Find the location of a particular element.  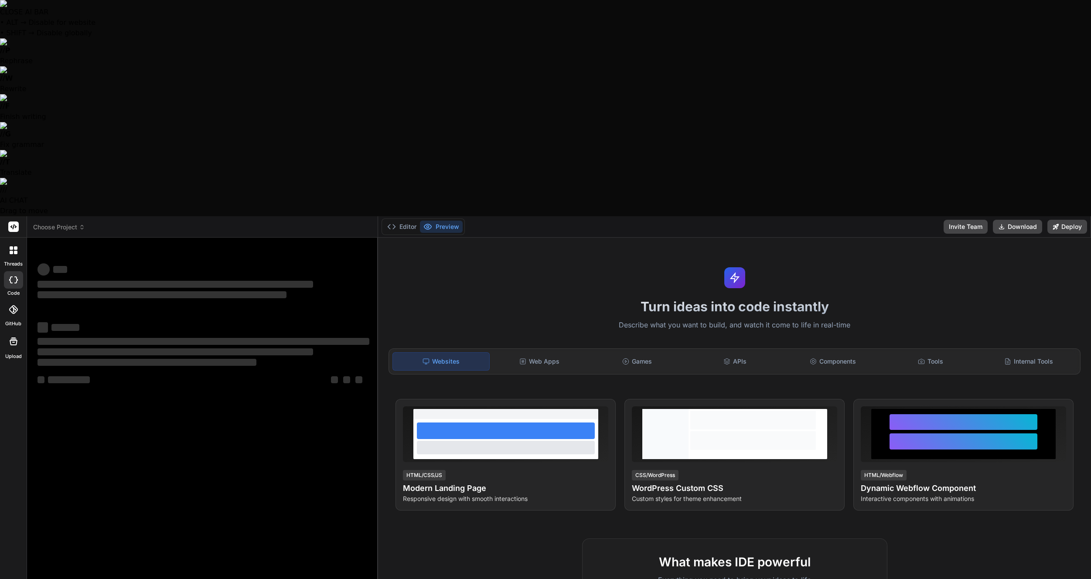

label: Upload is located at coordinates (14, 356).